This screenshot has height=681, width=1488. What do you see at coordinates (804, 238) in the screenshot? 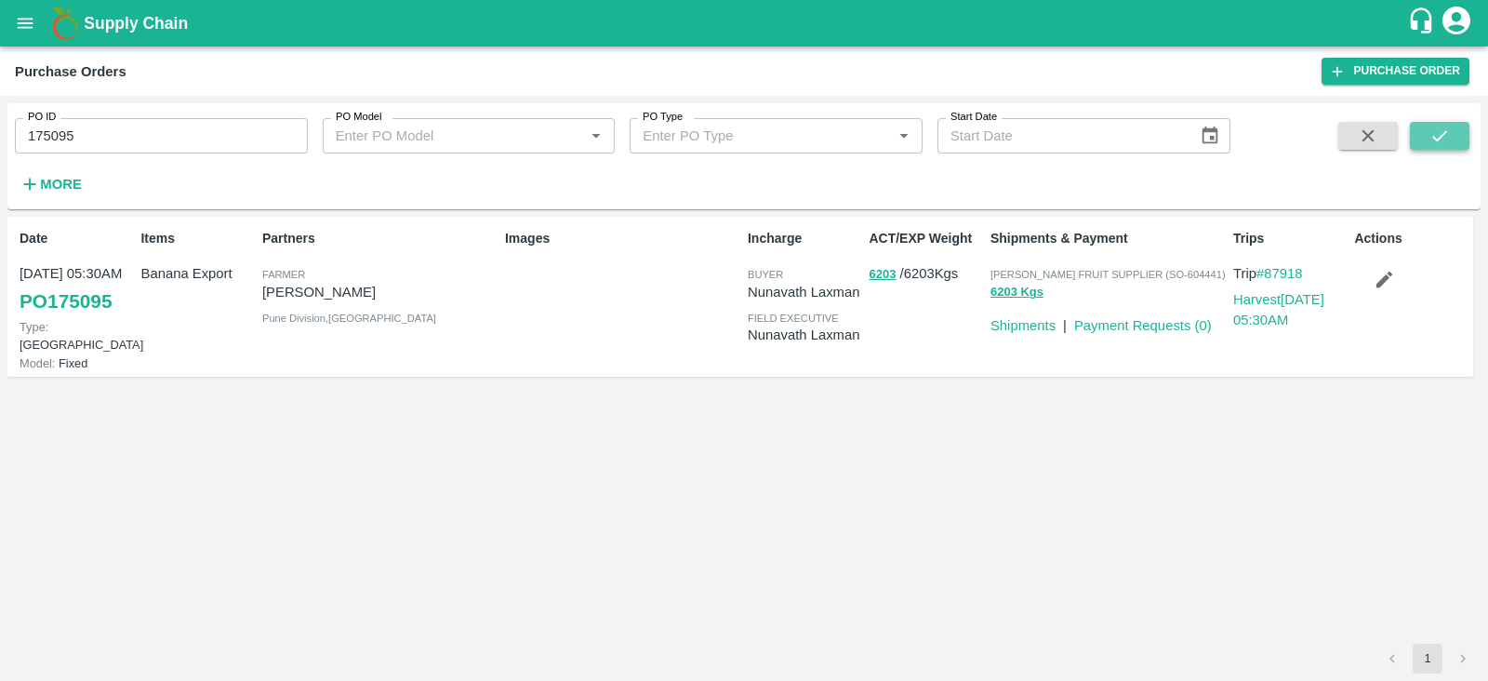
I see `p: Incharge` at bounding box center [804, 238].